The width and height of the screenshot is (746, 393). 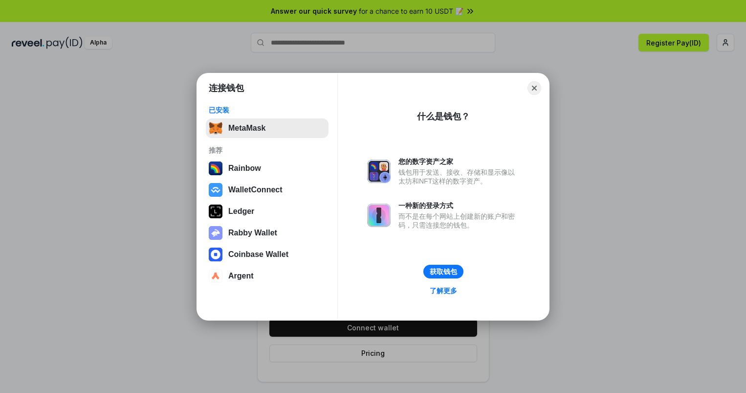 I want to click on button: Rabby Wallet, so click(x=267, y=233).